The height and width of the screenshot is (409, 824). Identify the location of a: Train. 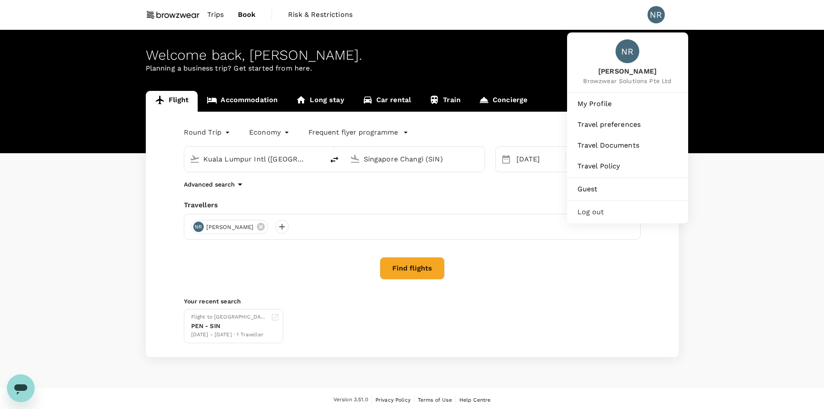
(445, 101).